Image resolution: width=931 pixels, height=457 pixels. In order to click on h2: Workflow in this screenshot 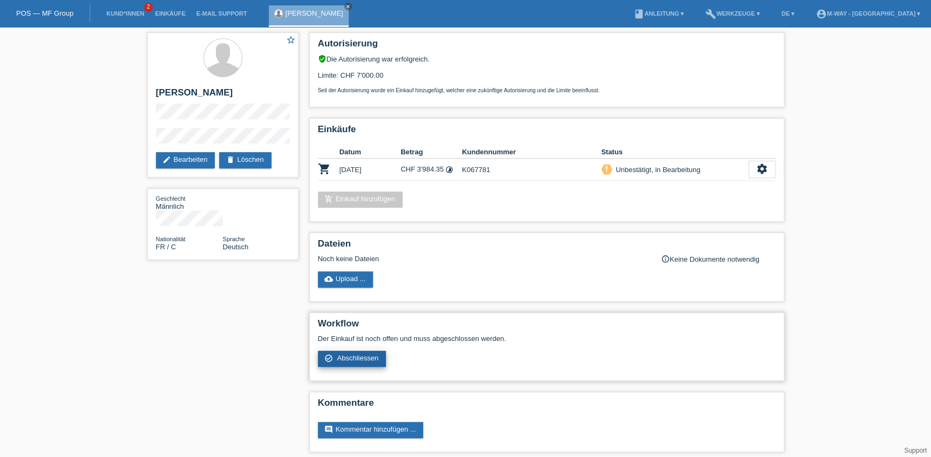, I will do `click(547, 327)`.